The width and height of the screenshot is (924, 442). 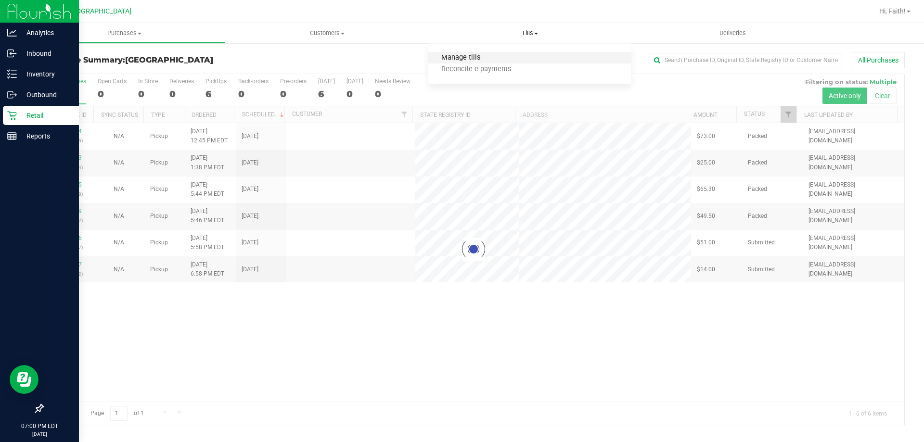 What do you see at coordinates (733, 33) in the screenshot?
I see `span: Deliveries` at bounding box center [733, 33].